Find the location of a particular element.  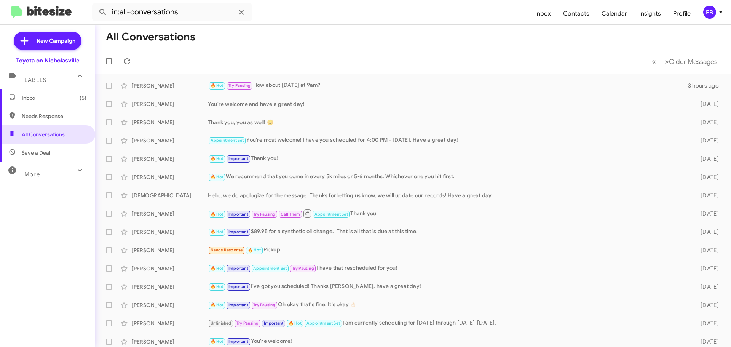

button: FB is located at coordinates (710, 12).